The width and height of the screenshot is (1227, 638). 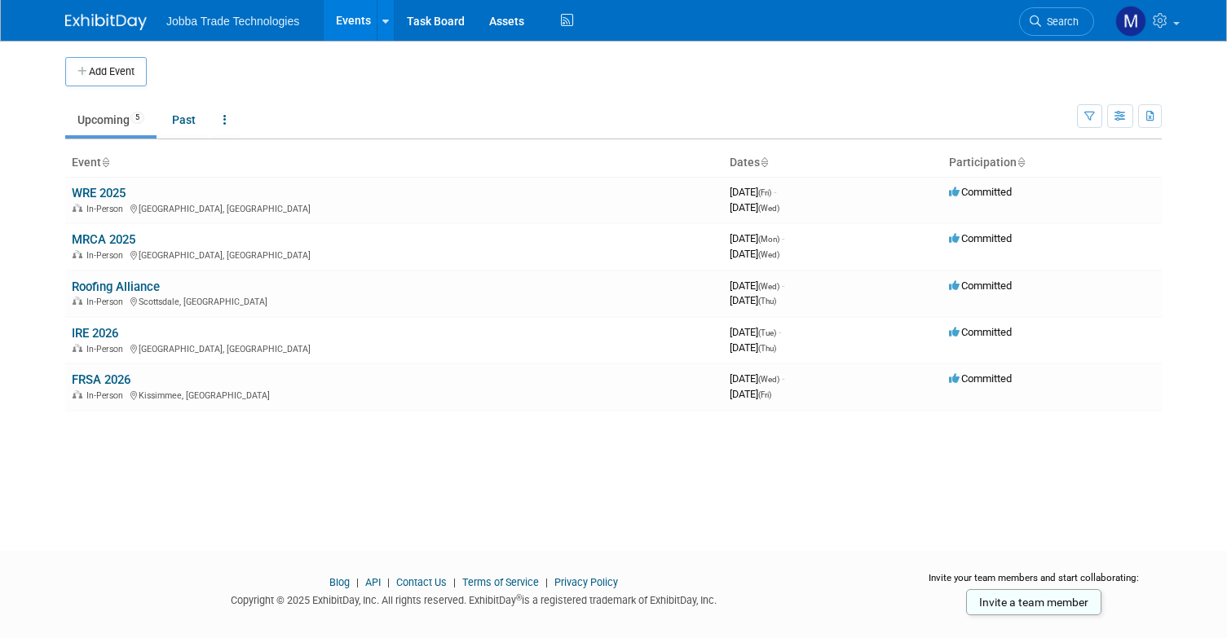 I want to click on a: WRE 2025, so click(x=99, y=193).